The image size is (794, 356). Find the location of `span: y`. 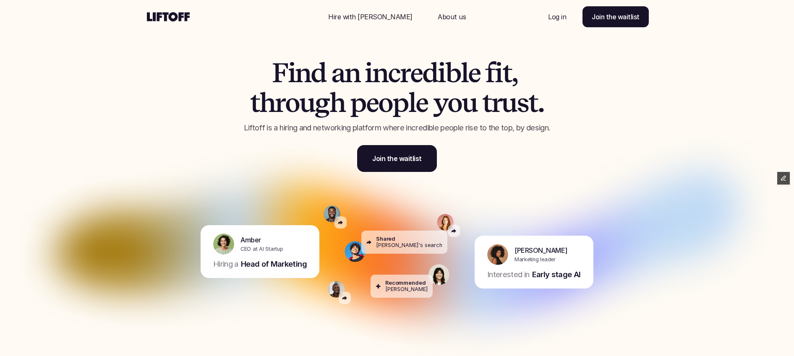

span: y is located at coordinates (440, 103).